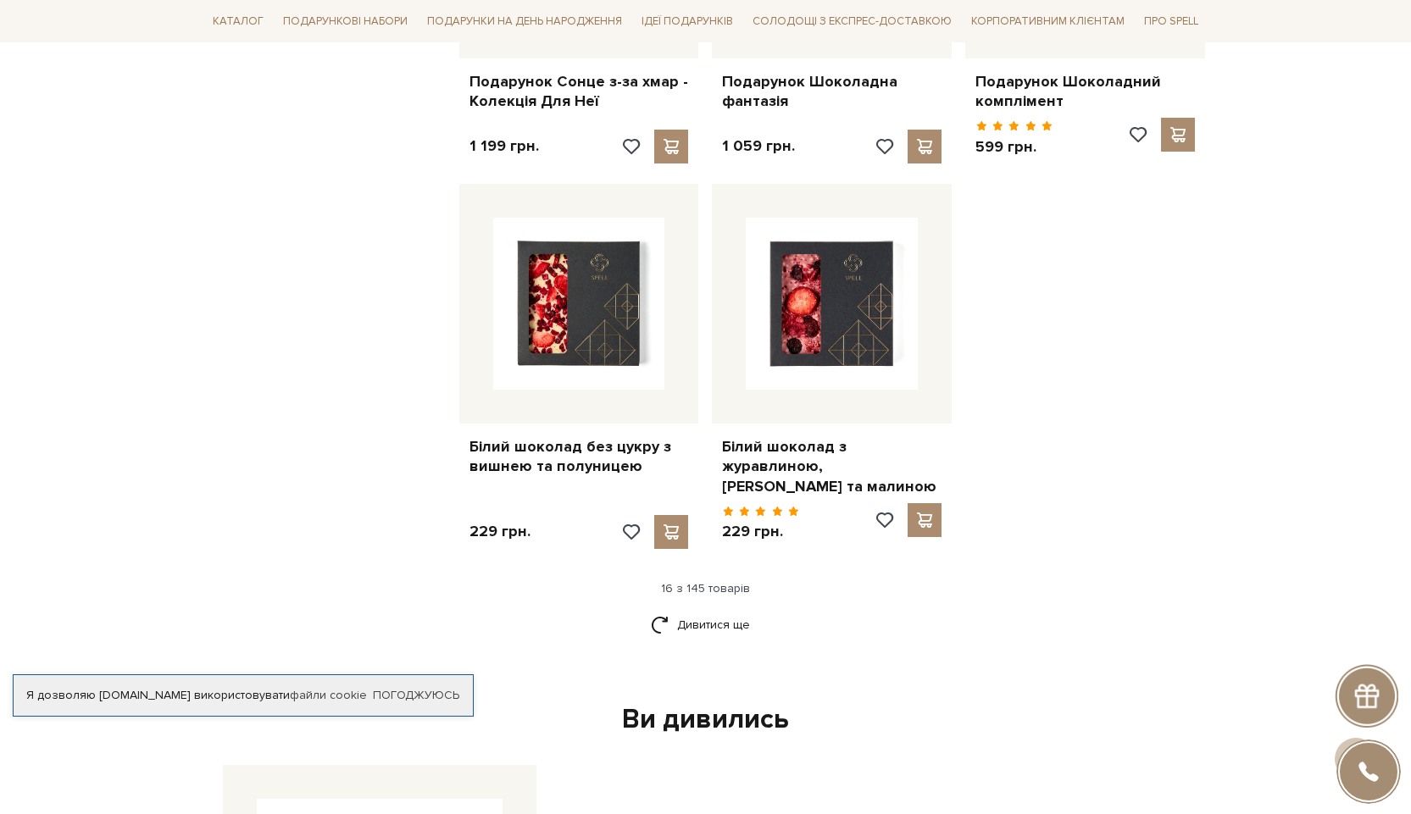 This screenshot has width=1411, height=814. What do you see at coordinates (852, 21) in the screenshot?
I see `a: Солодощі з експрес-доставкою` at bounding box center [852, 21].